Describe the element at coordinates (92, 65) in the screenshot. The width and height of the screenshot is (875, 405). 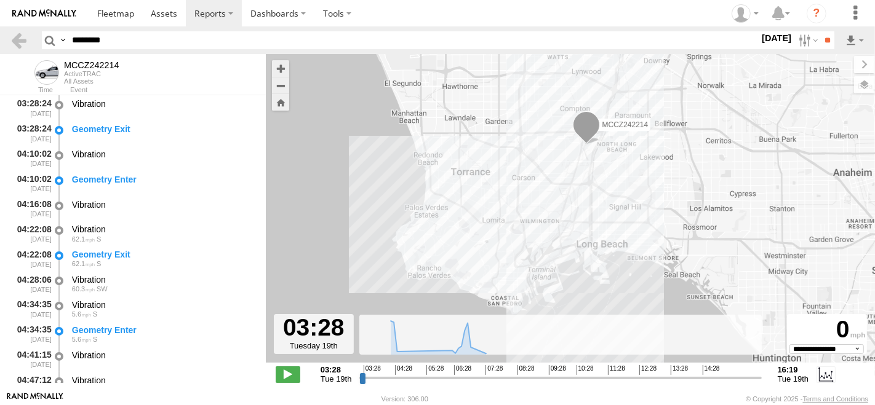
I see `div: MCCZ242214 - View Asset History` at that location.